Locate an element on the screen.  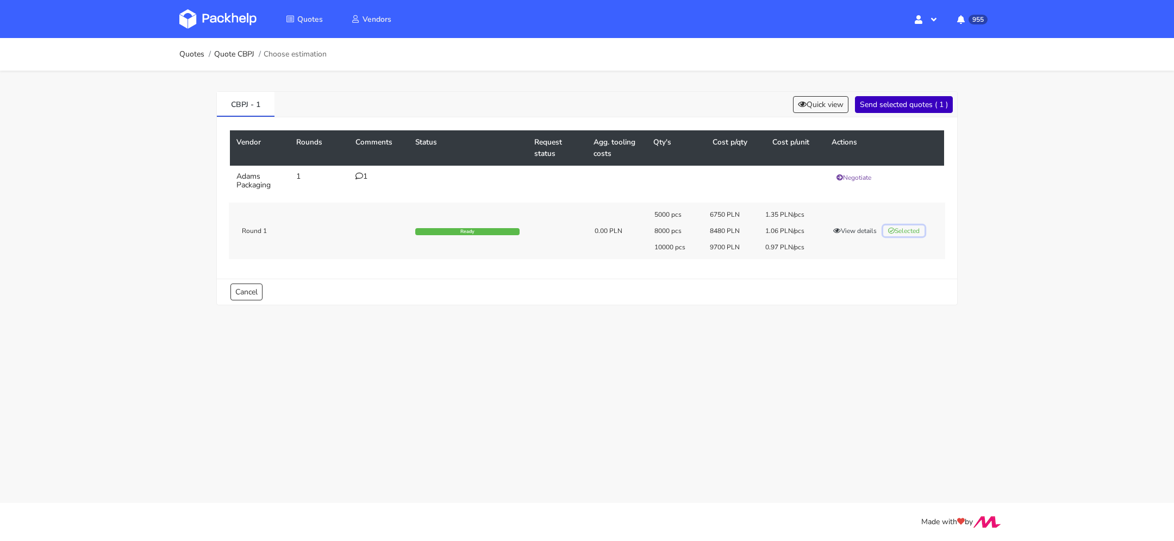
button: Send selected quotes ( 1 ) is located at coordinates (904, 104).